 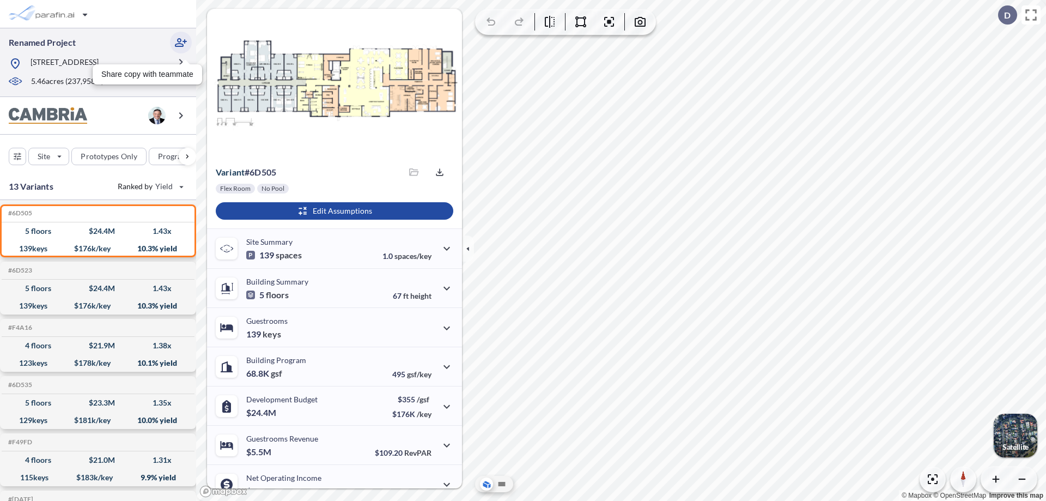 What do you see at coordinates (282, 438) in the screenshot?
I see `p: Guestrooms Revenue` at bounding box center [282, 438].